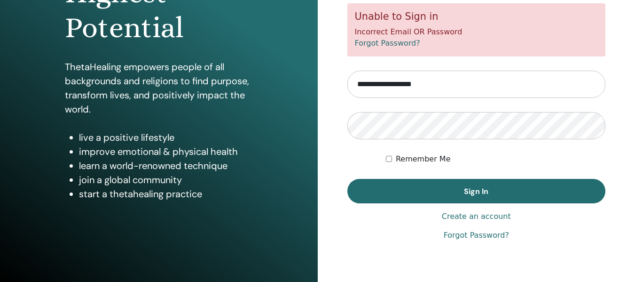  I want to click on h5: Unable to Sign in, so click(477, 16).